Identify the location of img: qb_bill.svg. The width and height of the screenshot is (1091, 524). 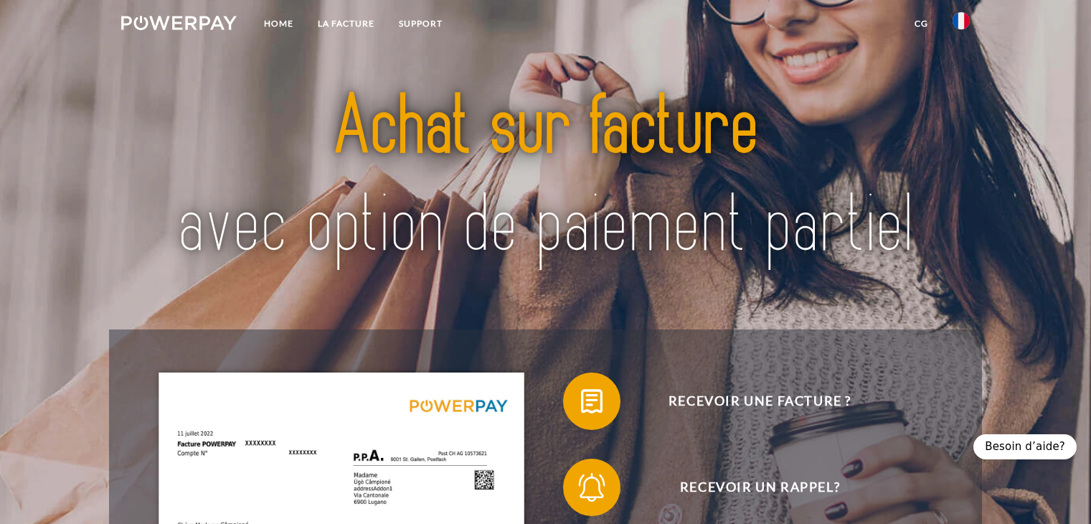
(592, 401).